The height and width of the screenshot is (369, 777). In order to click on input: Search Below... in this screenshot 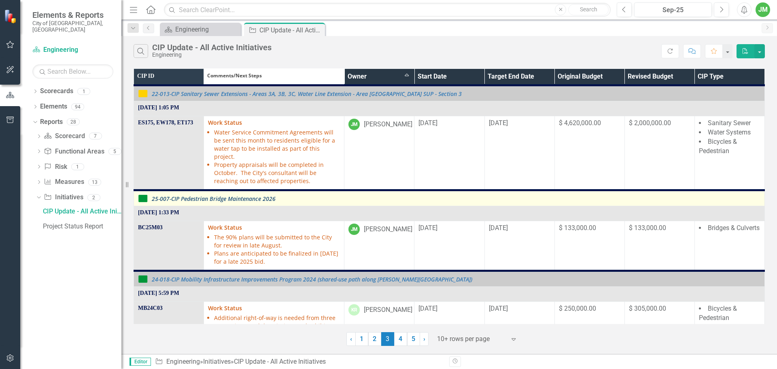, I will do `click(73, 71)`.